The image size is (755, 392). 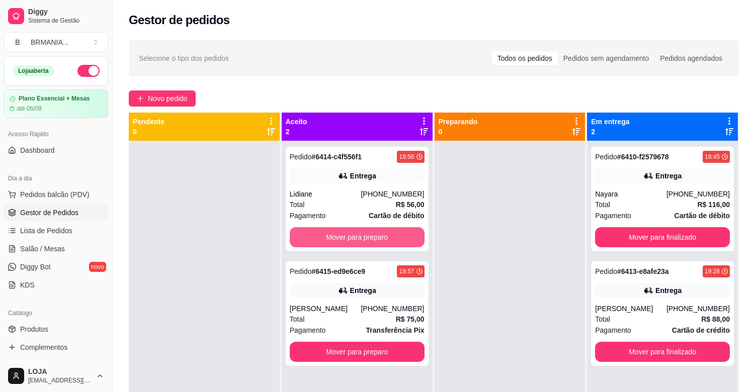 I want to click on button: Novo pedido, so click(x=162, y=99).